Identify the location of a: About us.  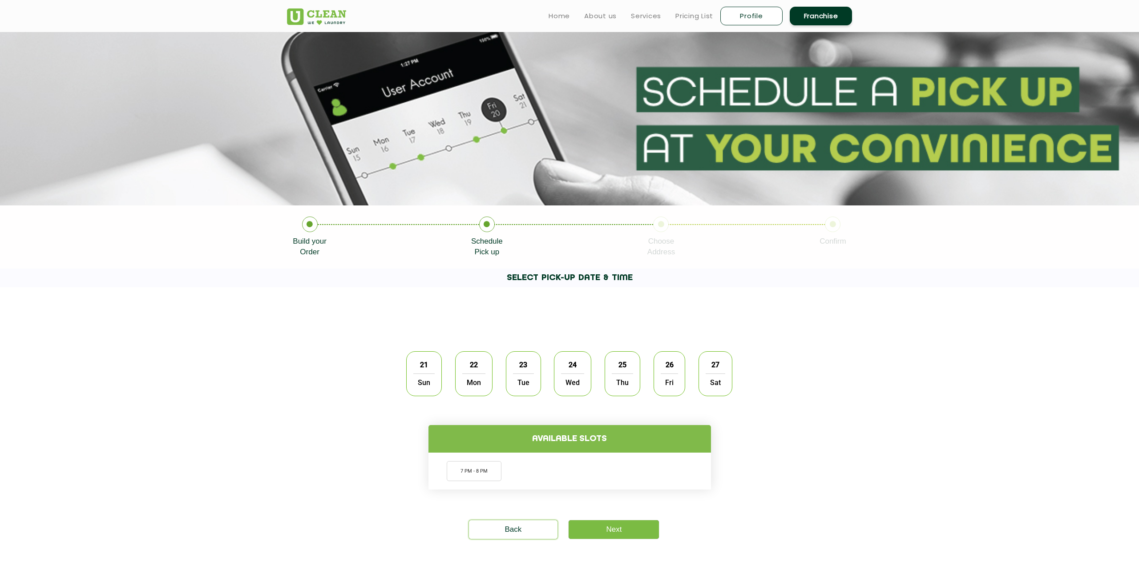
(600, 16).